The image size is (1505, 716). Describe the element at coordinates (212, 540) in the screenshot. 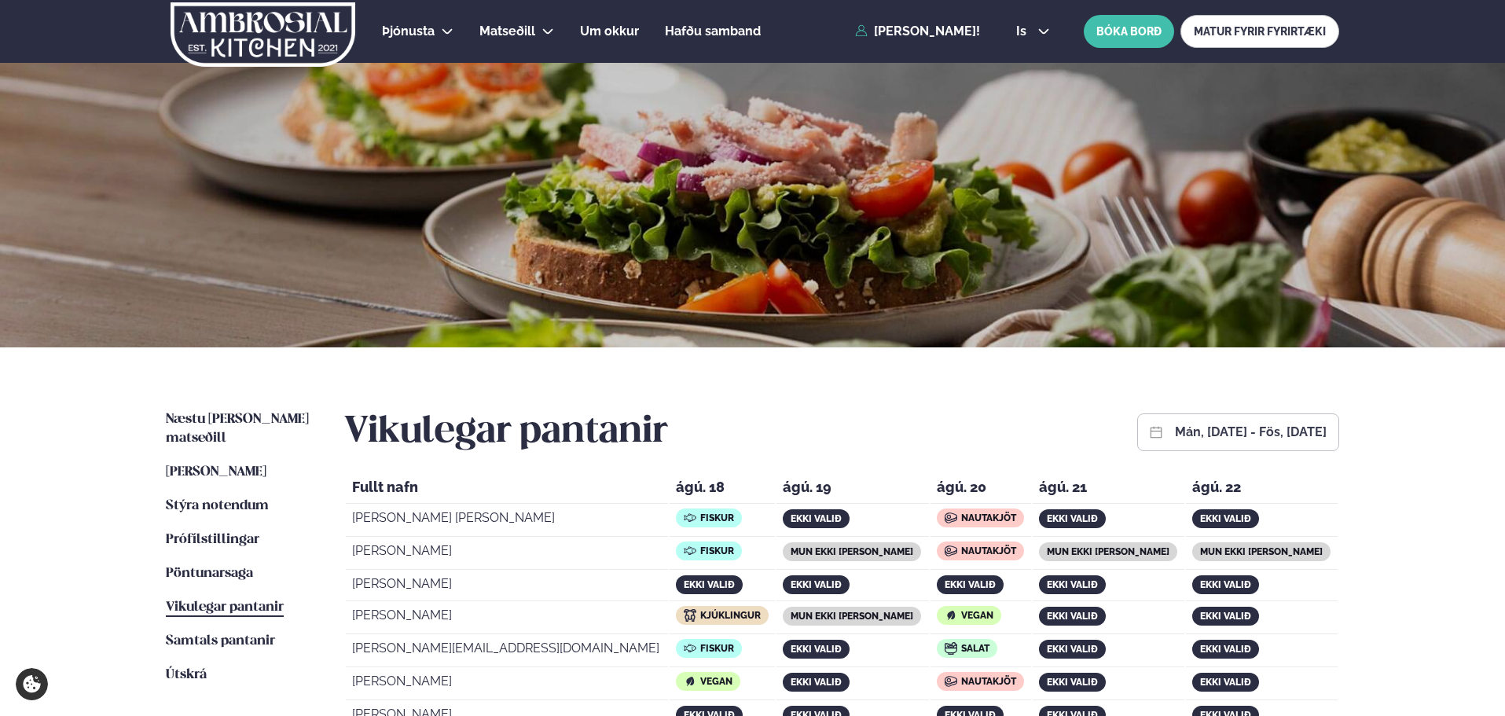

I see `a: Prófílstillingar` at that location.